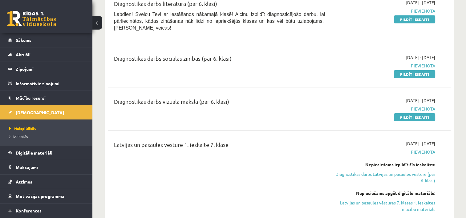 The height and width of the screenshot is (218, 466). What do you see at coordinates (385, 165) in the screenshot?
I see `div: Nepieciešams izpildīt šīs ieskaites:` at bounding box center [385, 165].